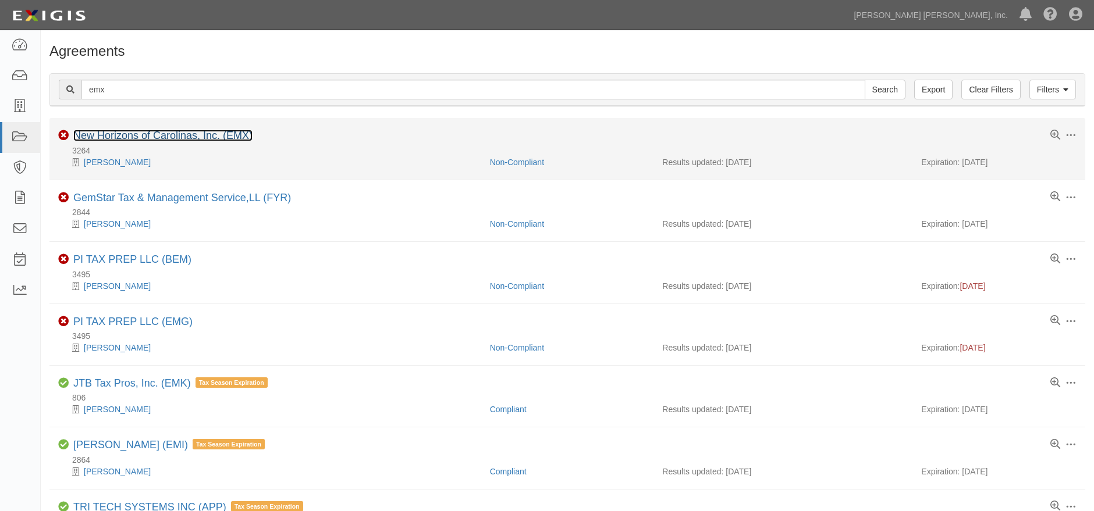 The width and height of the screenshot is (1094, 511). Describe the element at coordinates (132, 383) in the screenshot. I see `a: JTB Tax Pros, Inc. (EMK)` at that location.